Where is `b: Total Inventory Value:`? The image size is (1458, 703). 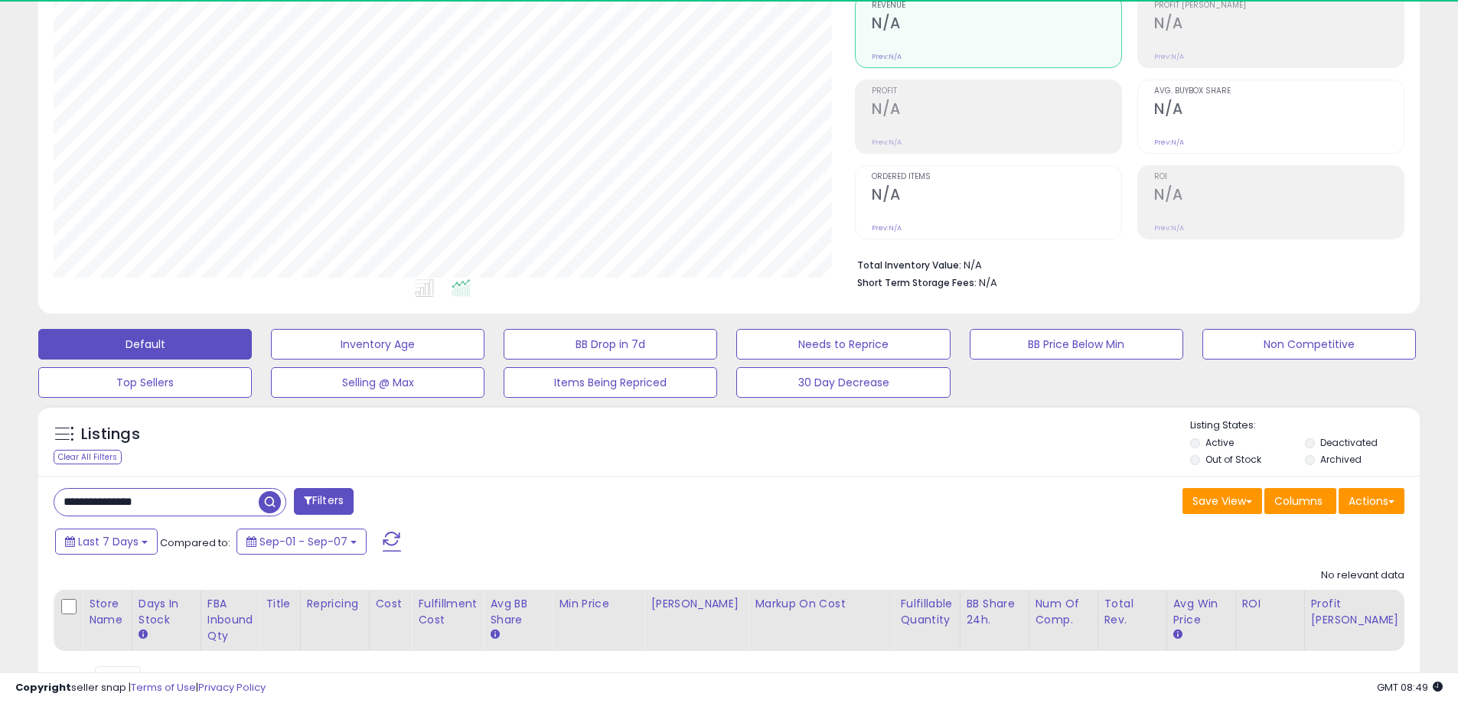 b: Total Inventory Value: is located at coordinates (909, 265).